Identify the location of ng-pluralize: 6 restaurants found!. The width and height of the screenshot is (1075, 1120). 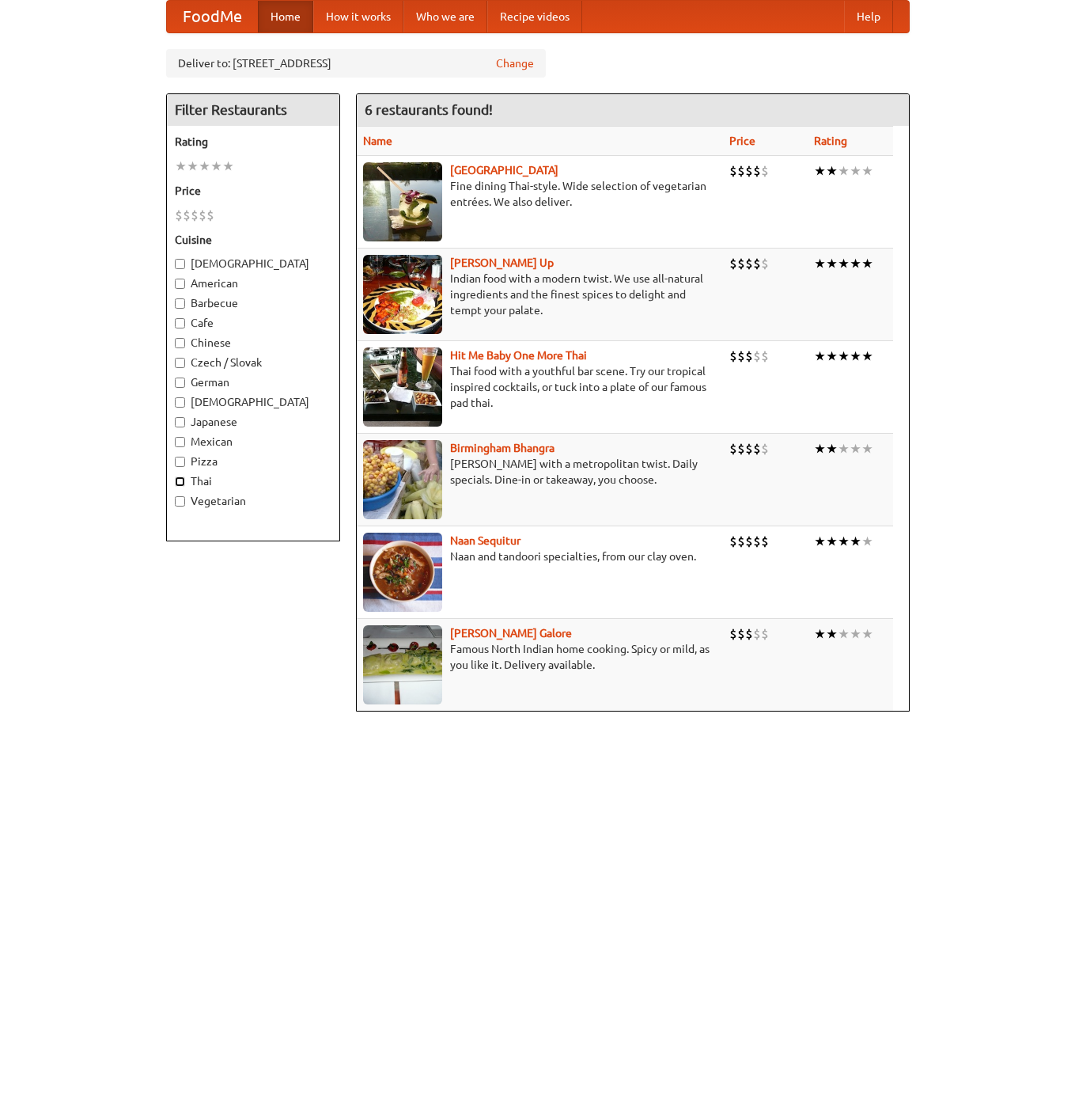
(429, 110).